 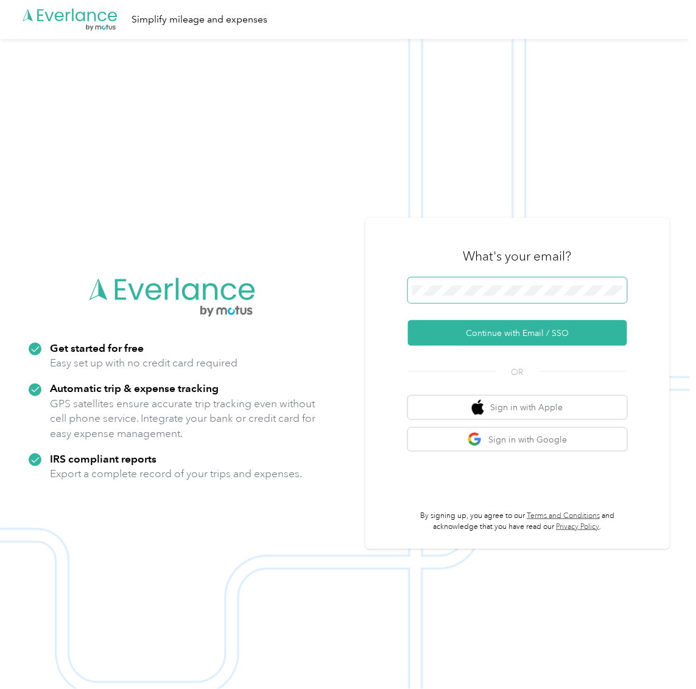 What do you see at coordinates (517, 256) in the screenshot?
I see `h3: What's your email?` at bounding box center [517, 256].